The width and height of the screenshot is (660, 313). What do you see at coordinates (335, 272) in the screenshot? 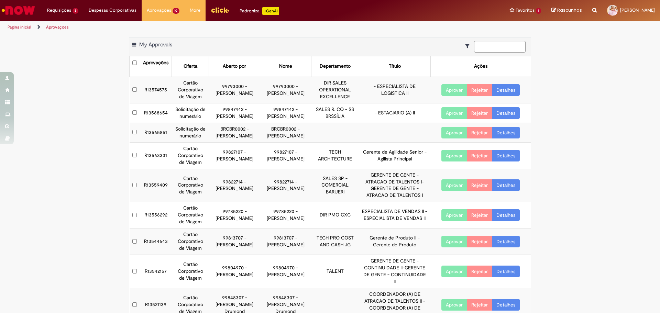
I see `td: TALENT` at bounding box center [335, 272].